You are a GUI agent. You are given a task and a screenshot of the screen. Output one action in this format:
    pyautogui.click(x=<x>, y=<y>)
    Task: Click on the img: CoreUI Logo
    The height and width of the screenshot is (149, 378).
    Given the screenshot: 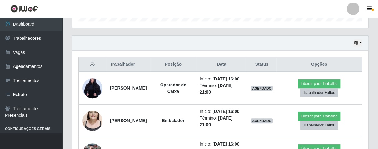 What is the action you would take?
    pyautogui.click(x=24, y=8)
    